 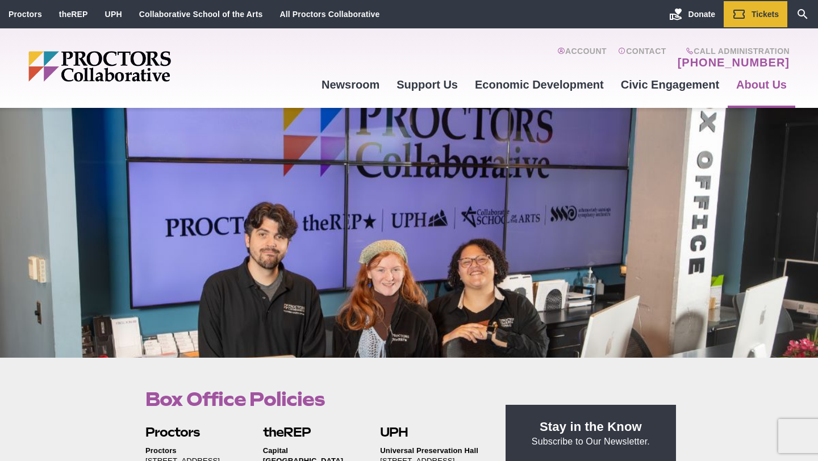 What do you see at coordinates (731, 51) in the screenshot?
I see `span: Call Administration` at bounding box center [731, 51].